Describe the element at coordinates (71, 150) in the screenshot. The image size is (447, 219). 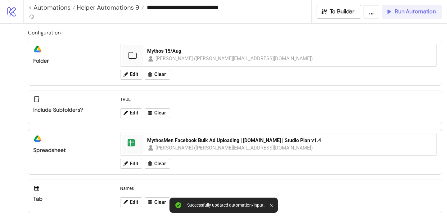
I see `div: Spreadsheet` at that location.